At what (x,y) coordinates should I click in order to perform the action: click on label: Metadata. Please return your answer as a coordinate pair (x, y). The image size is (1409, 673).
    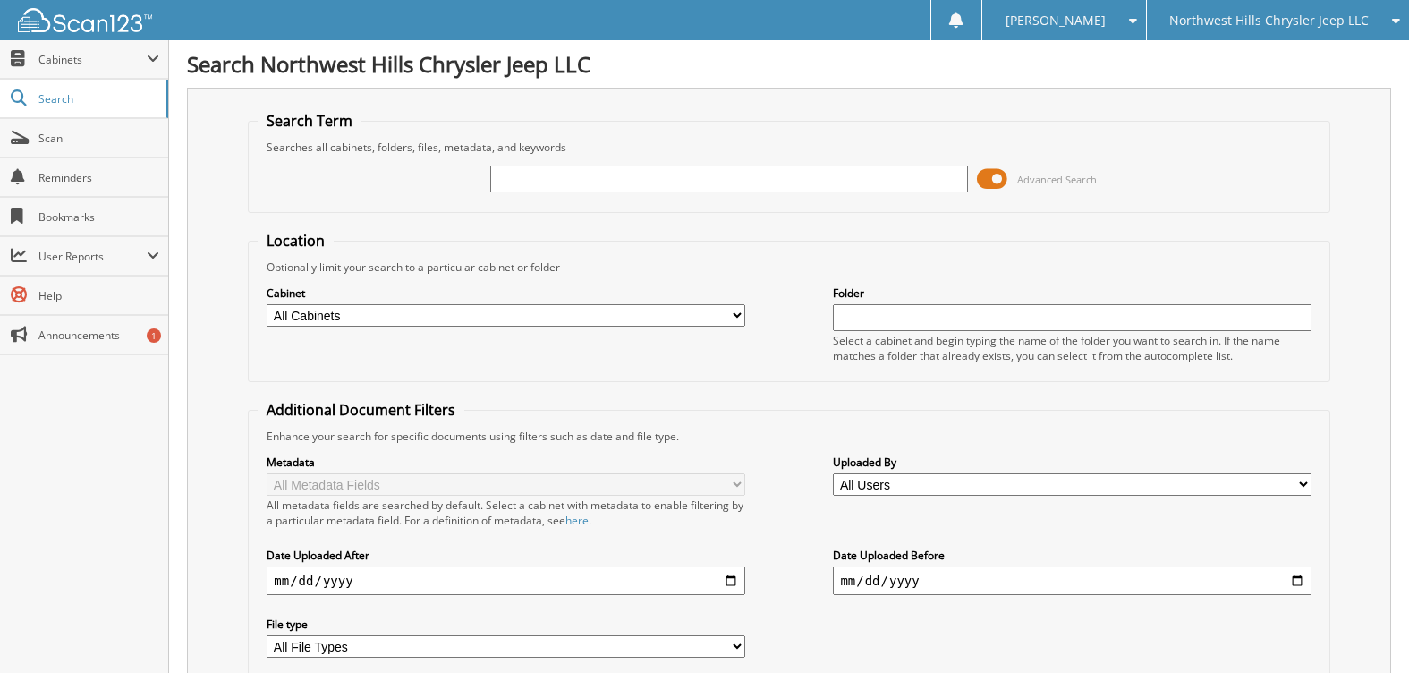
    Looking at the image, I should click on (506, 462).